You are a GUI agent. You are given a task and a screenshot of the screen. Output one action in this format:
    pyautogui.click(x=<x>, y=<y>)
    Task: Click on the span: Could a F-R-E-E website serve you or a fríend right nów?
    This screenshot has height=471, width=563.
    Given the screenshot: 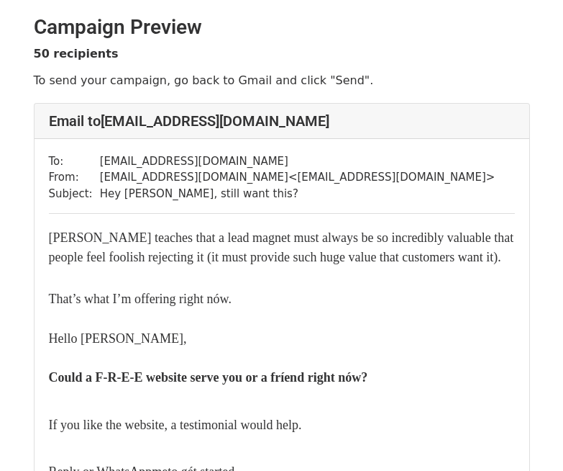 What is the action you would take?
    pyautogui.click(x=209, y=377)
    